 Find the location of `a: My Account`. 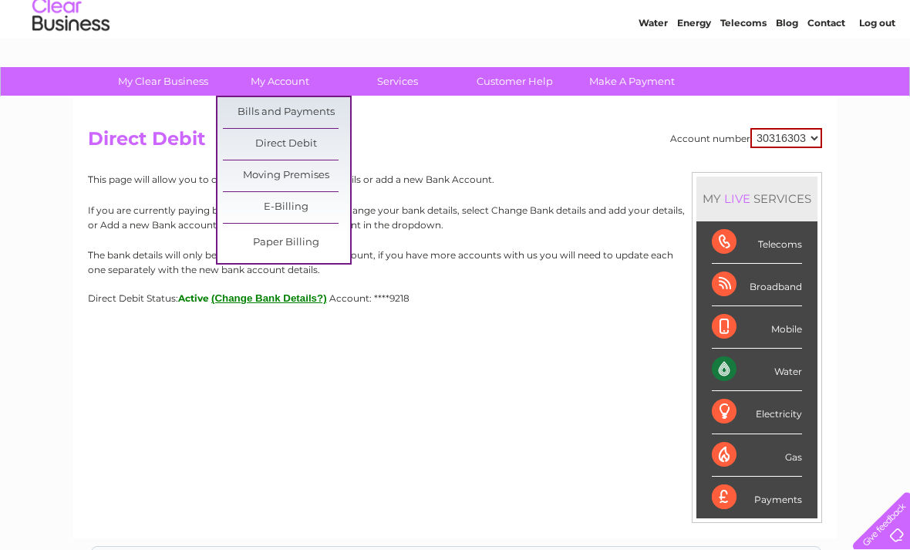

a: My Account is located at coordinates (280, 81).